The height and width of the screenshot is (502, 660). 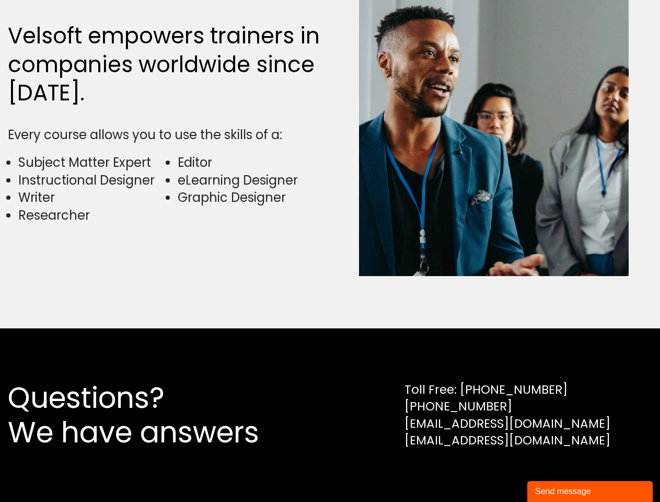 What do you see at coordinates (251, 163) in the screenshot?
I see `li: Editor` at bounding box center [251, 163].